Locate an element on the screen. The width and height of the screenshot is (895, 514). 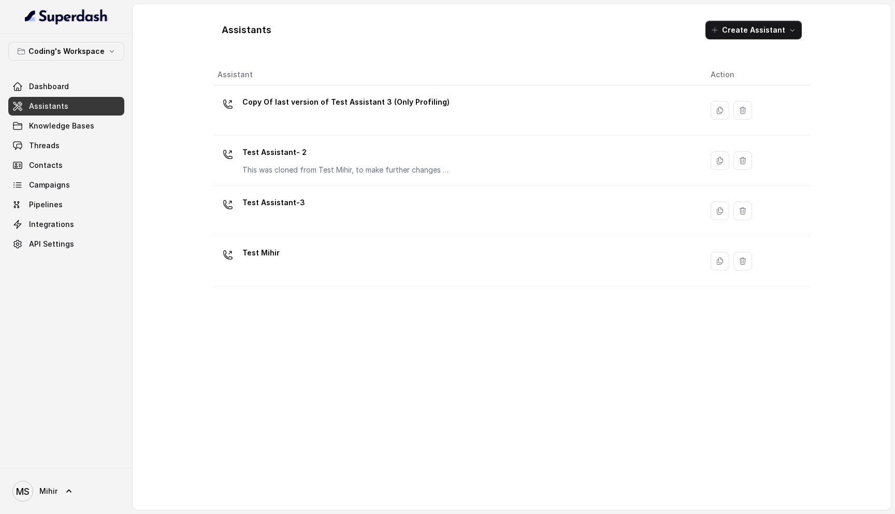
a: Assistants is located at coordinates (66, 106).